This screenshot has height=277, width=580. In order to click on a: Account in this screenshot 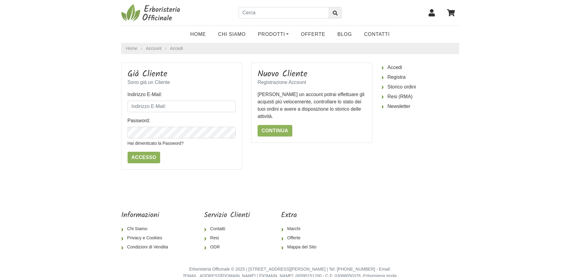, I will do `click(154, 48)`.